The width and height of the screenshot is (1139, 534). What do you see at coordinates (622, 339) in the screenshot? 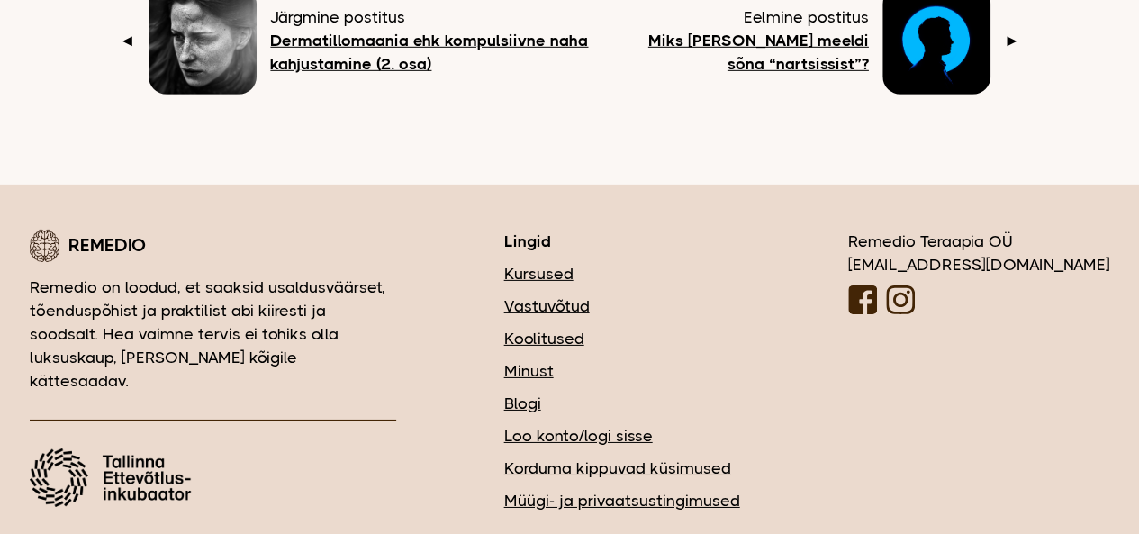
I see `a: Koolitused` at bounding box center [622, 339].